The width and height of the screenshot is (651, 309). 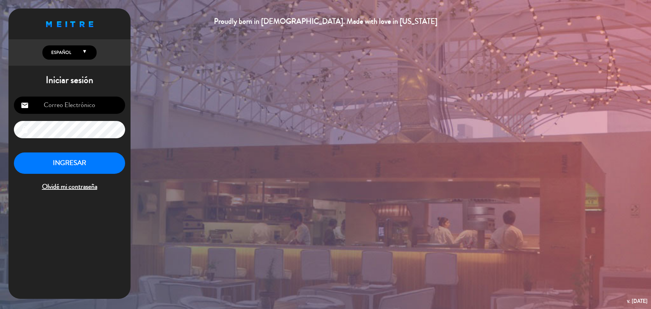 I want to click on span: Olvidé mi contraseña, so click(x=70, y=187).